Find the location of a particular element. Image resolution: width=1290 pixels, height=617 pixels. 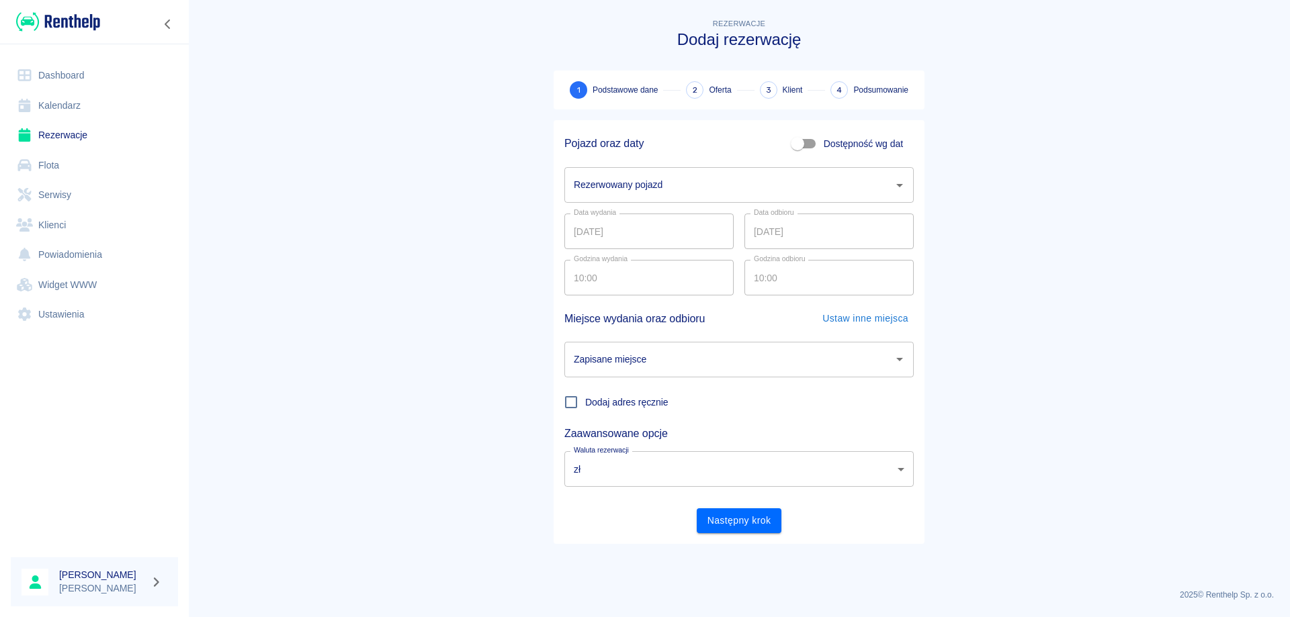

span: Oferta is located at coordinates (720, 90).